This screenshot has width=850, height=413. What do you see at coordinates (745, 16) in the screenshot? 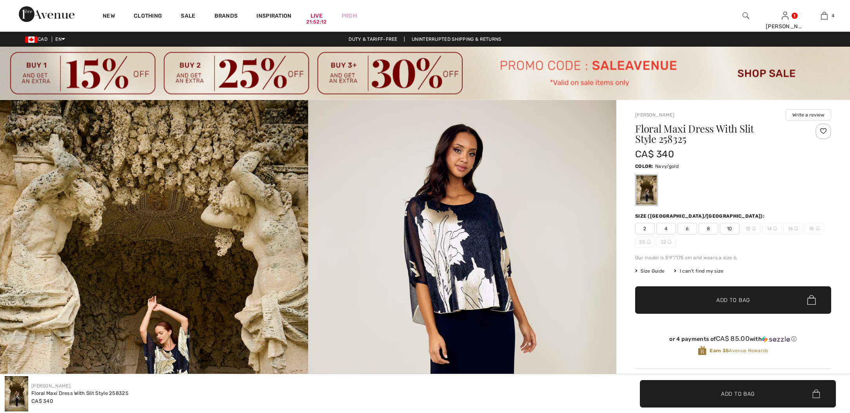
I see `img: search the website` at bounding box center [745, 16].